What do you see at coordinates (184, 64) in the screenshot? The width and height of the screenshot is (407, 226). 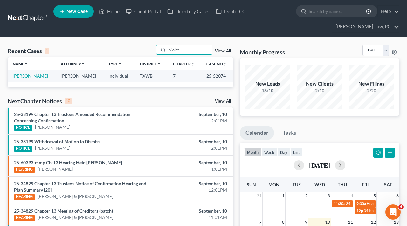 I see `a: Chapterunfold_more` at bounding box center [184, 64].